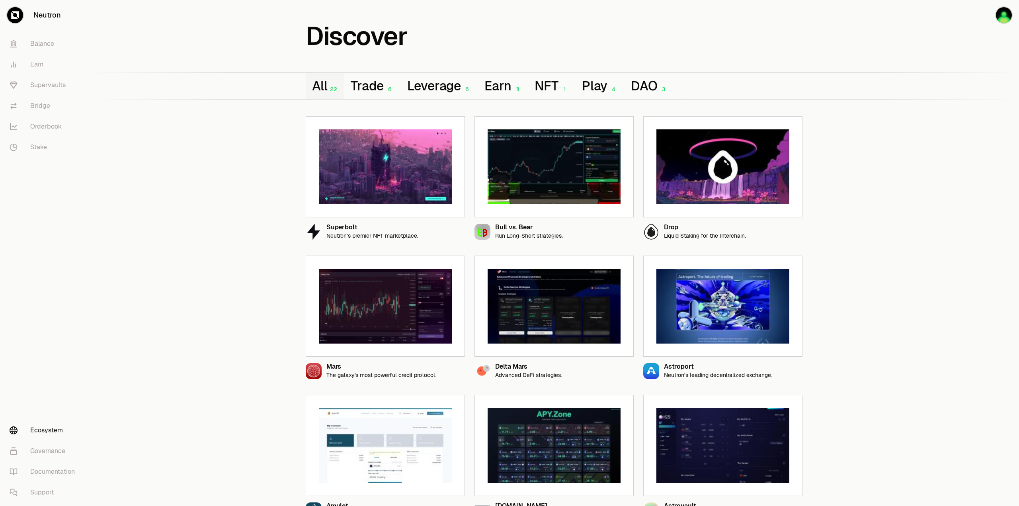  What do you see at coordinates (372, 236) in the screenshot?
I see `p: Neutron’s premier NFT marketplace.` at bounding box center [372, 236].